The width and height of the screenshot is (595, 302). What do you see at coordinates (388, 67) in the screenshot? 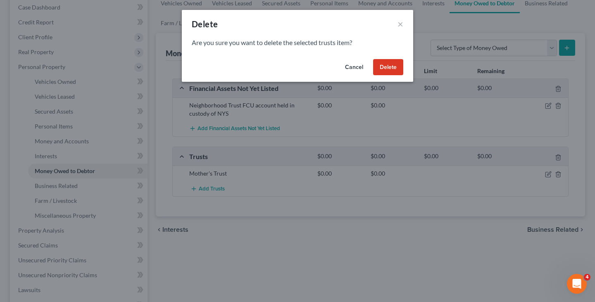
I see `button: Delete` at bounding box center [388, 67].